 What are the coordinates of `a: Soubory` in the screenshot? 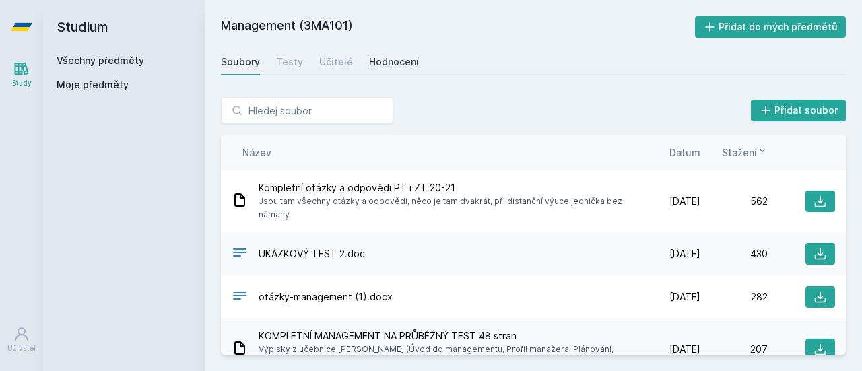 It's located at (240, 62).